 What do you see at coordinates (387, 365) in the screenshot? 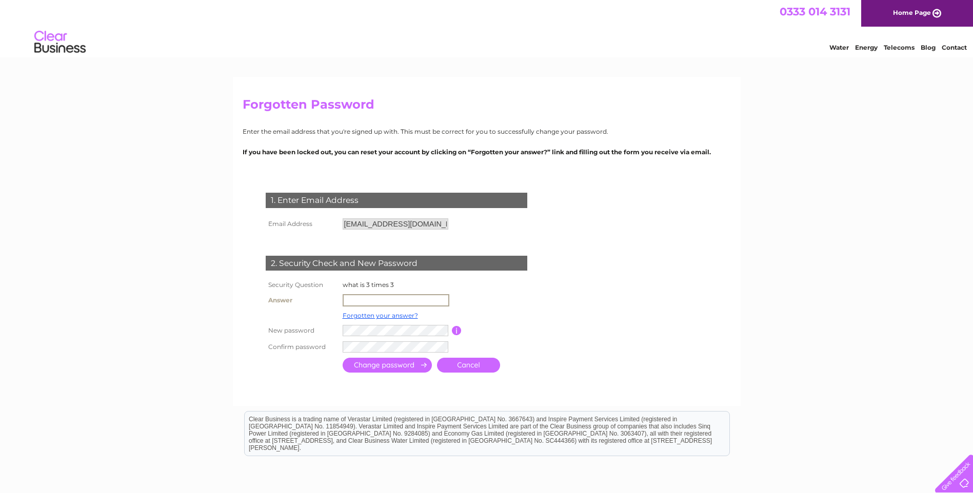
I see `input: Submit` at bounding box center [387, 365].